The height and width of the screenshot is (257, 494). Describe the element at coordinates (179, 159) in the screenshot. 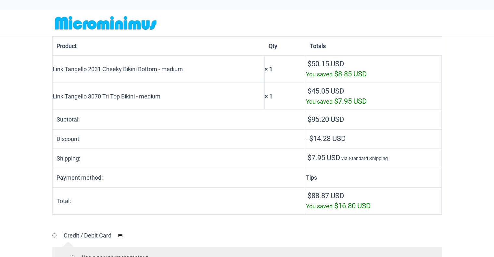

I see `th: Shipping:` at that location.